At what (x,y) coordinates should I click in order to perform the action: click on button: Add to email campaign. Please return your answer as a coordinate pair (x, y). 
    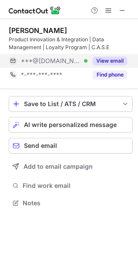
    Looking at the image, I should click on (70, 167).